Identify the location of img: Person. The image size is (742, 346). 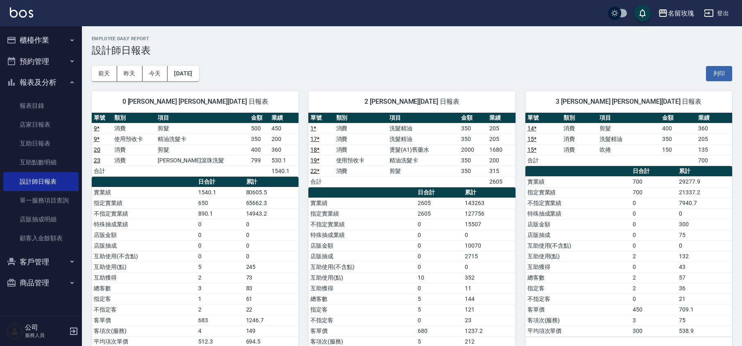
(15, 331).